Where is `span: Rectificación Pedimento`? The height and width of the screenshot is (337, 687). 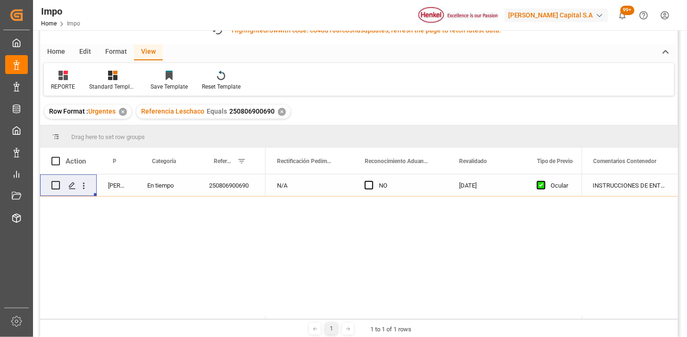
span: Rectificación Pedimento is located at coordinates (305, 161).